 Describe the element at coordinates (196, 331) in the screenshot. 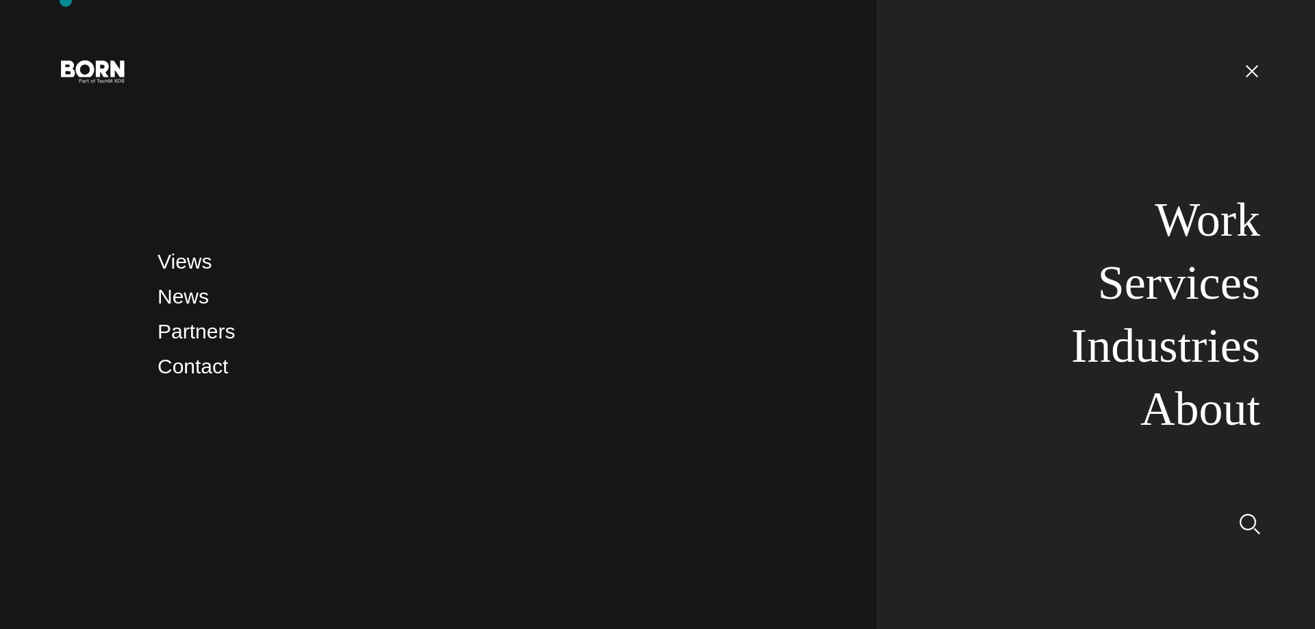

I see `a: Partners` at that location.